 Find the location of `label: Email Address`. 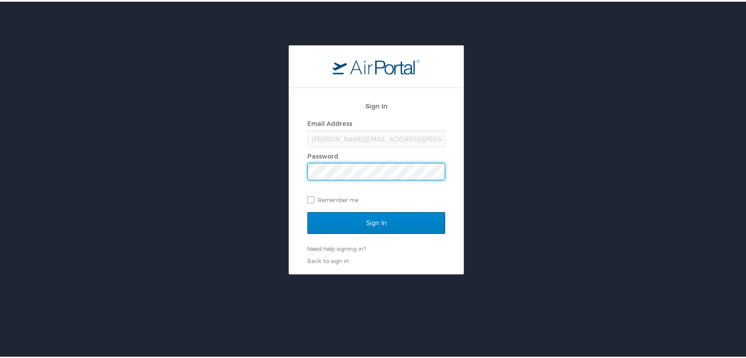

label: Email Address is located at coordinates (330, 122).